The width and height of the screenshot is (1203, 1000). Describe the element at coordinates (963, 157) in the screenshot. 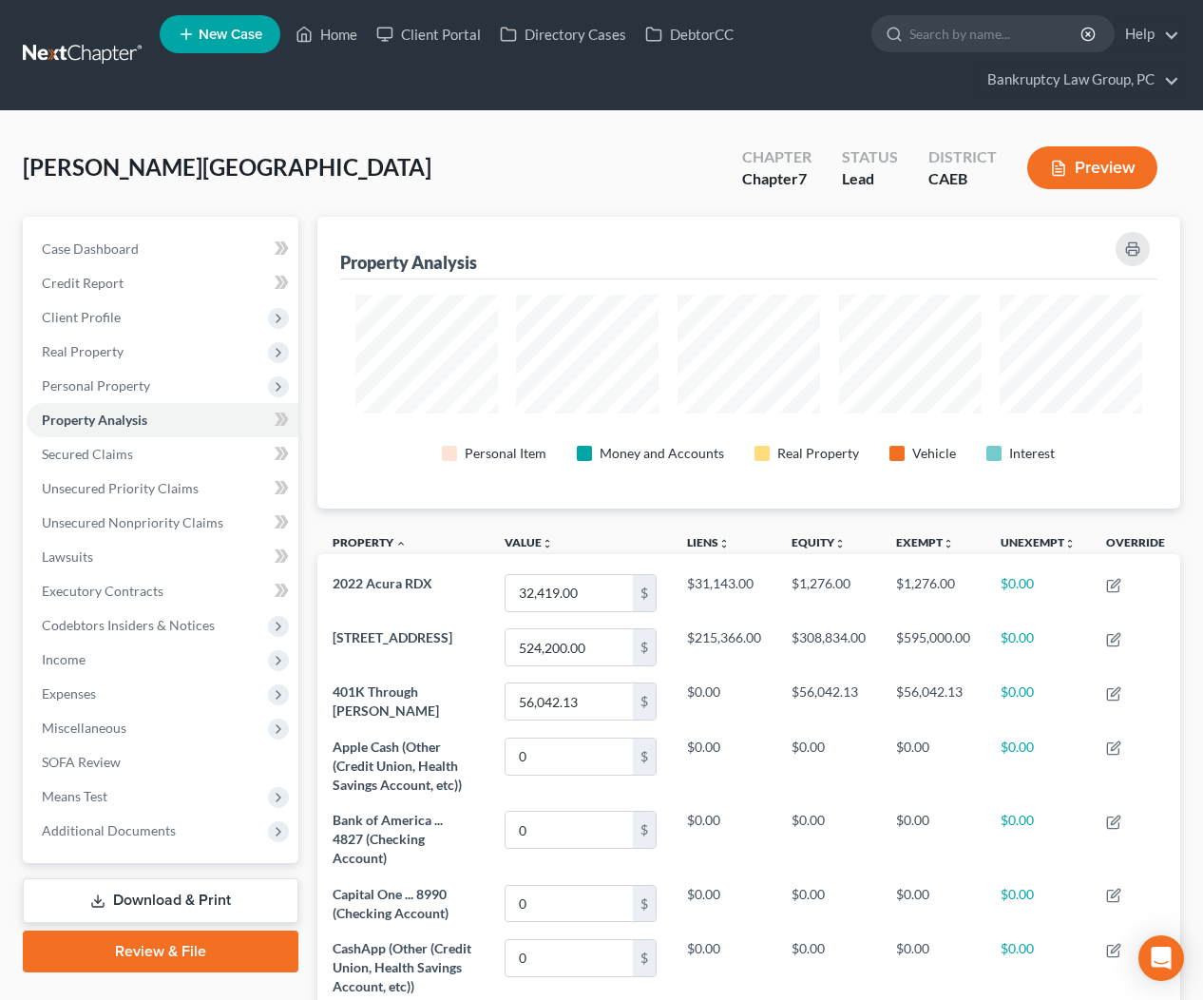

I see `div: District` at that location.